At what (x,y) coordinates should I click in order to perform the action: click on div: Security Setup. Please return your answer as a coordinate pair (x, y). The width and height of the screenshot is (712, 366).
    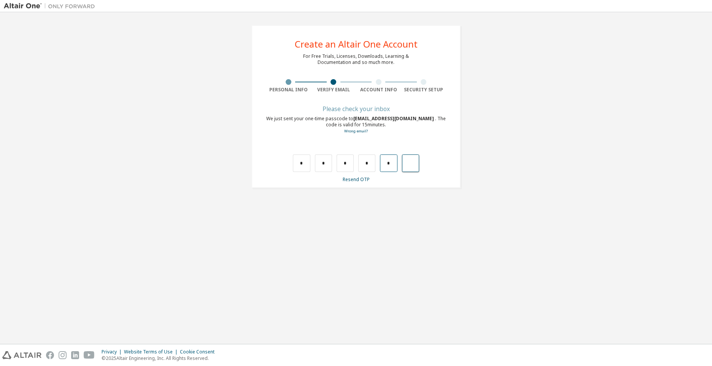
    Looking at the image, I should click on (424, 90).